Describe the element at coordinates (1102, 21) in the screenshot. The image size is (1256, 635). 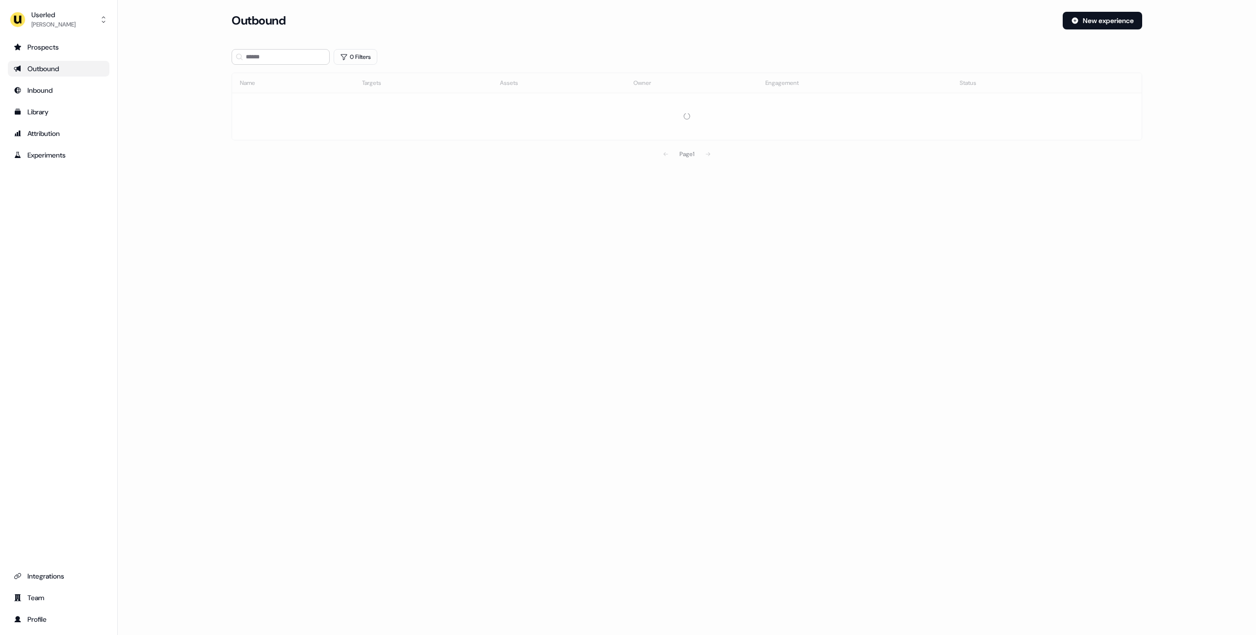
I see `button: New experience` at that location.